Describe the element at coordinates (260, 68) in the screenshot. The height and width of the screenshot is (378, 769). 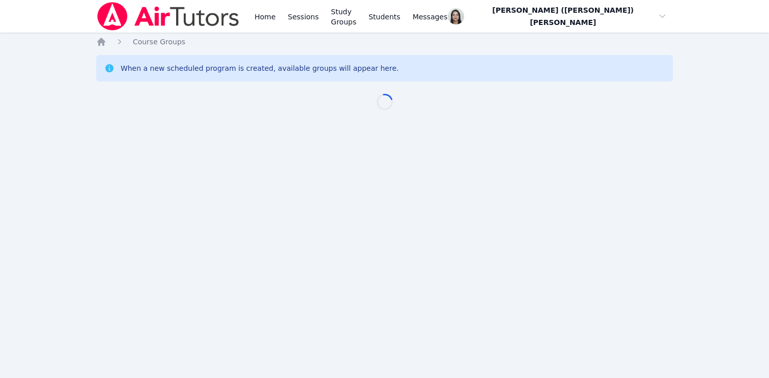
I see `div: When a new scheduled program is created, available groups will appear here.` at that location.